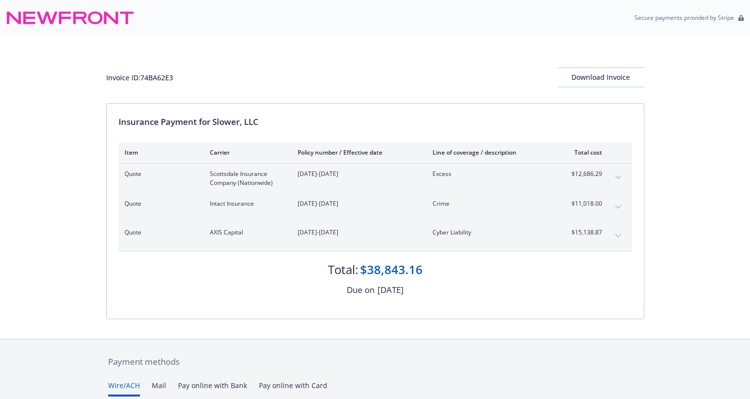 The width and height of the screenshot is (750, 399). I want to click on div: Payment methods, so click(375, 362).